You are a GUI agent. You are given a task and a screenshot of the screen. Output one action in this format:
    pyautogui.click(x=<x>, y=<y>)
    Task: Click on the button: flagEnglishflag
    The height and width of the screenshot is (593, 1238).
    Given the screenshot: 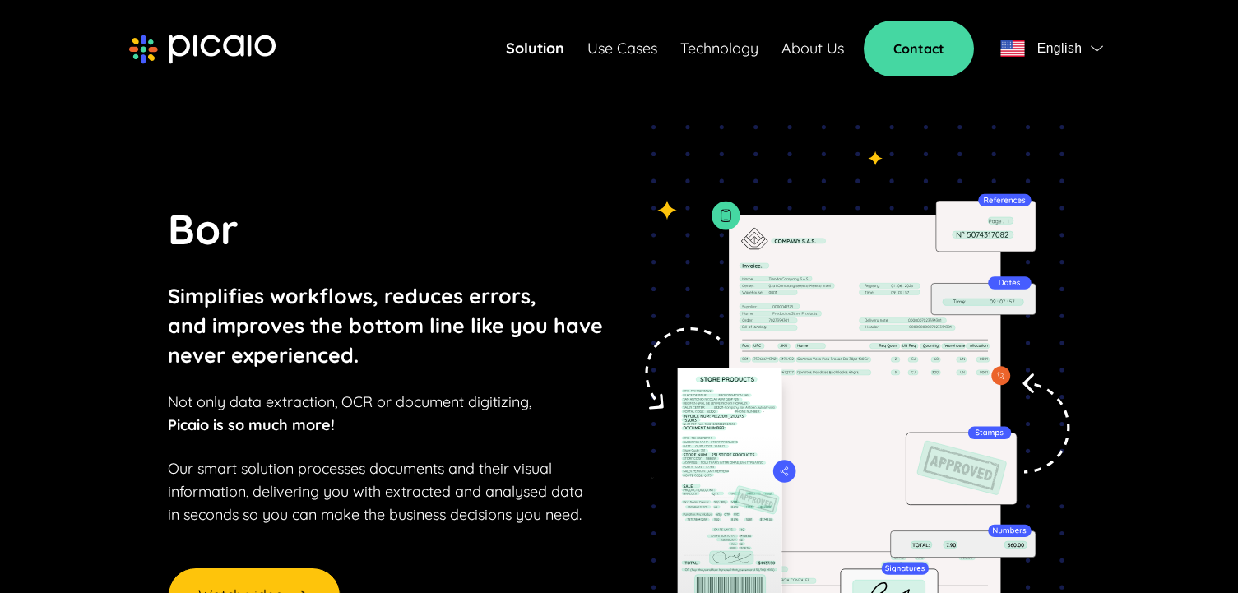 What is the action you would take?
    pyautogui.click(x=1051, y=49)
    